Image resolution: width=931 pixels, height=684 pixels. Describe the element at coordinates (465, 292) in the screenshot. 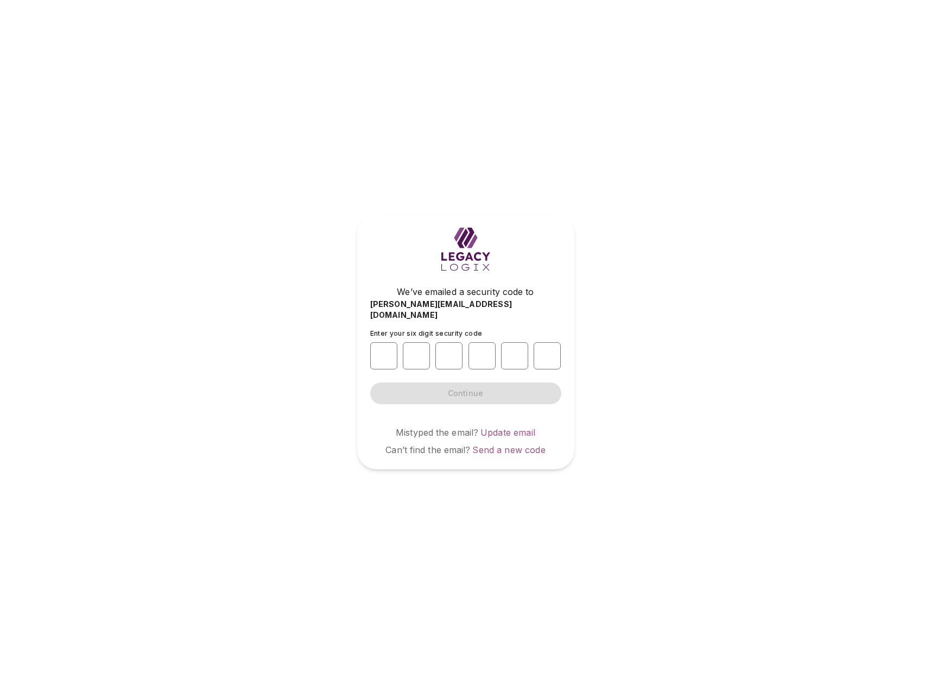

I see `span: We’ve emailed a security code to` at that location.